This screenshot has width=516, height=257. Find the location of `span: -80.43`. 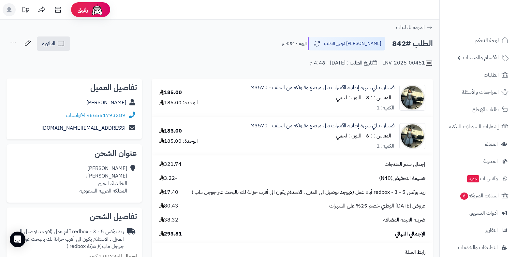

span: -80.43 is located at coordinates (170, 206).